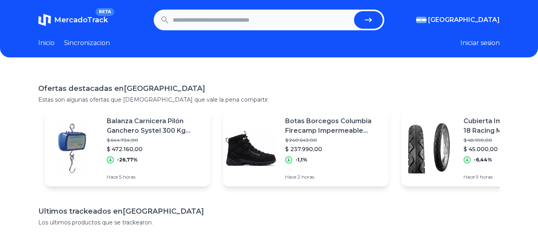 The image size is (538, 236). What do you see at coordinates (155, 140) in the screenshot?
I see `p: $ 644.734,00` at bounding box center [155, 140].